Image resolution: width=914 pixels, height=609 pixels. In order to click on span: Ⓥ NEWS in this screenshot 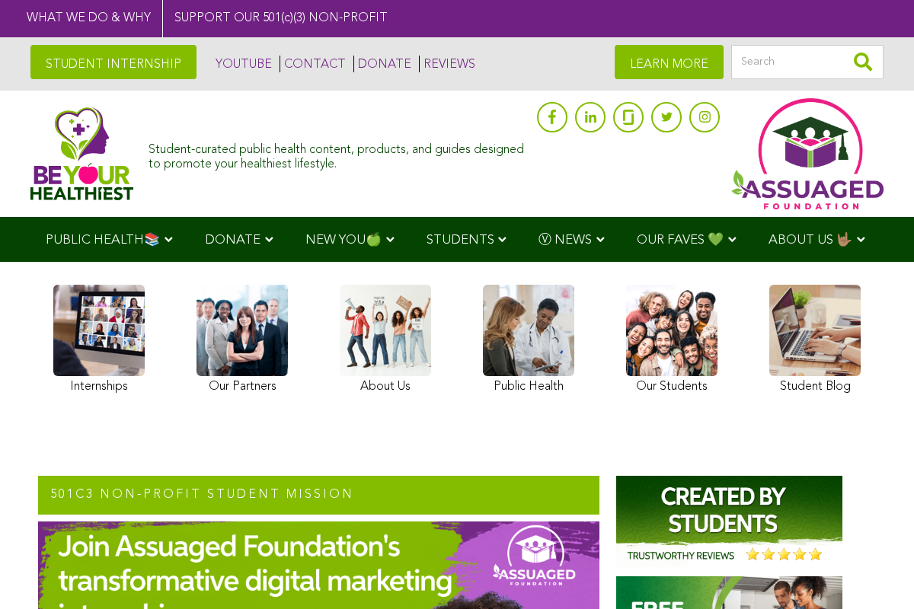, I will do `click(565, 240)`.